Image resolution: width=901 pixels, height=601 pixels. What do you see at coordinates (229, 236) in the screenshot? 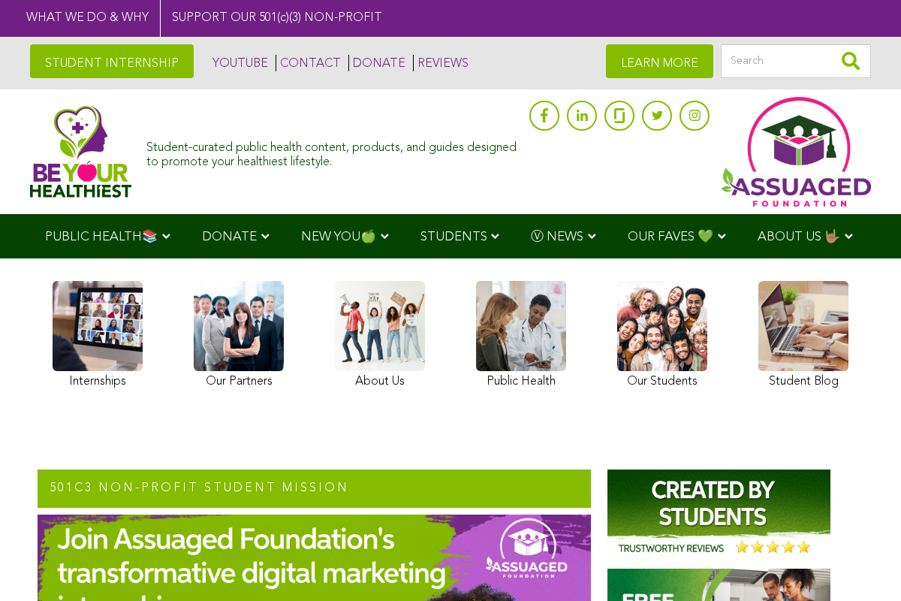
I see `span: DONATE` at bounding box center [229, 236].